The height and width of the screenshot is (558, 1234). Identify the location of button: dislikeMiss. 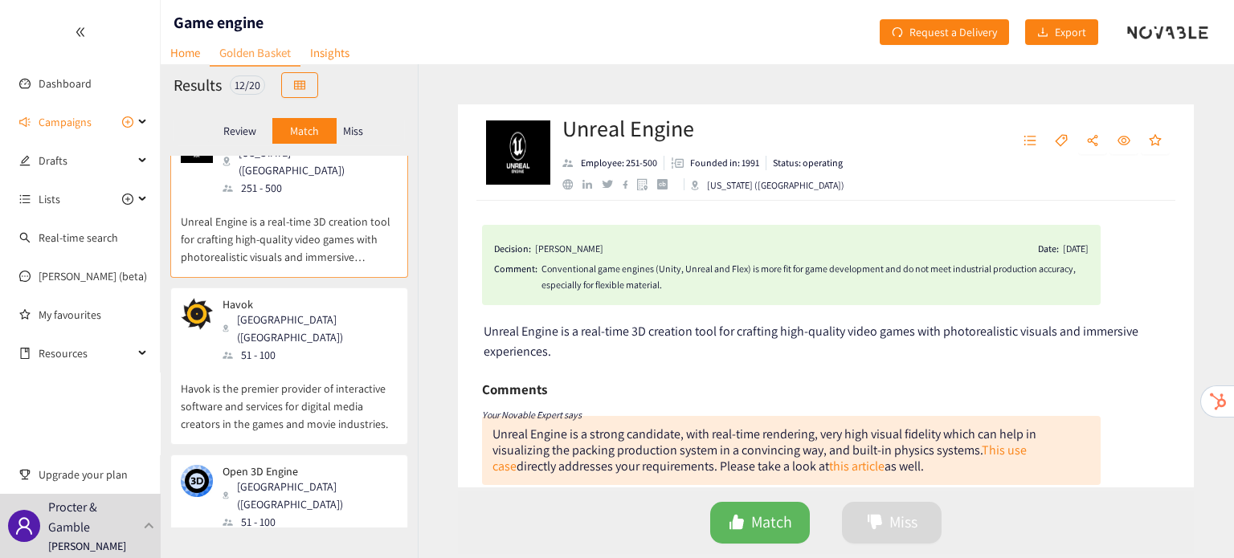
(892, 523).